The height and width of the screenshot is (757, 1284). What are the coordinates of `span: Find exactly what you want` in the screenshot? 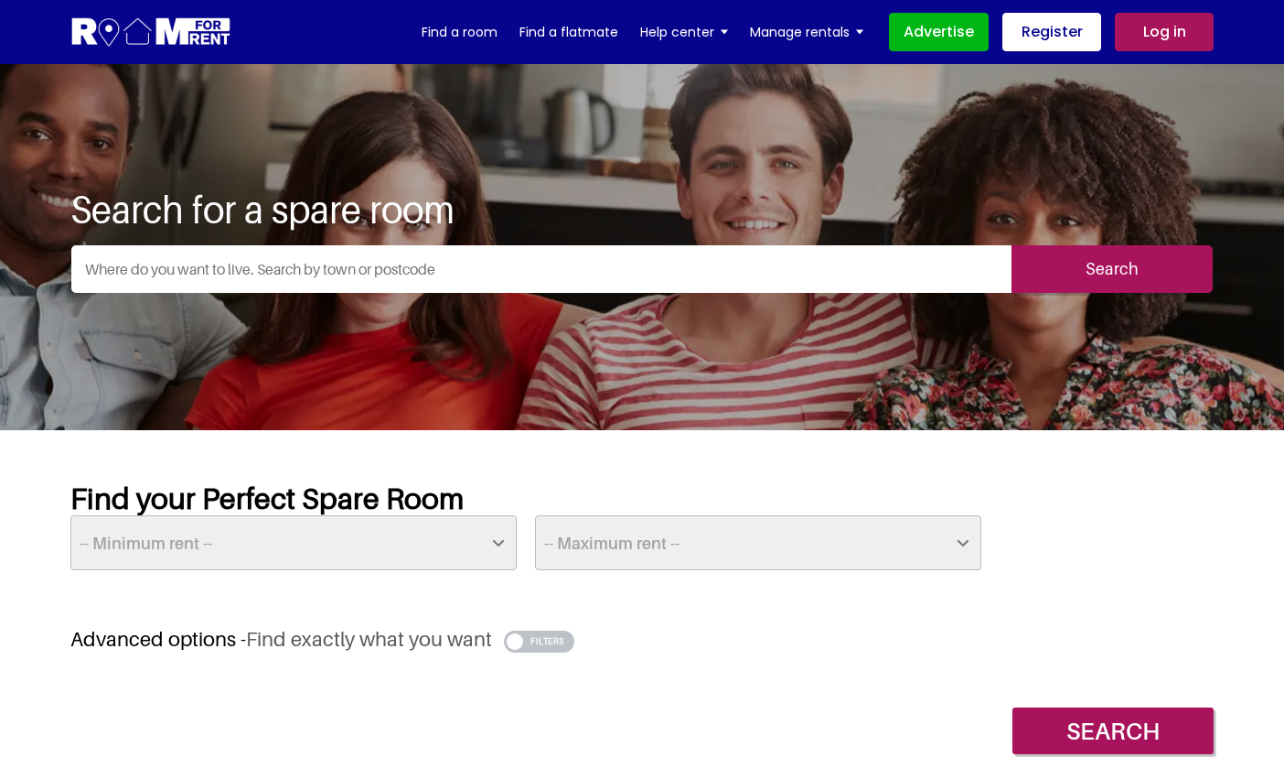 It's located at (369, 639).